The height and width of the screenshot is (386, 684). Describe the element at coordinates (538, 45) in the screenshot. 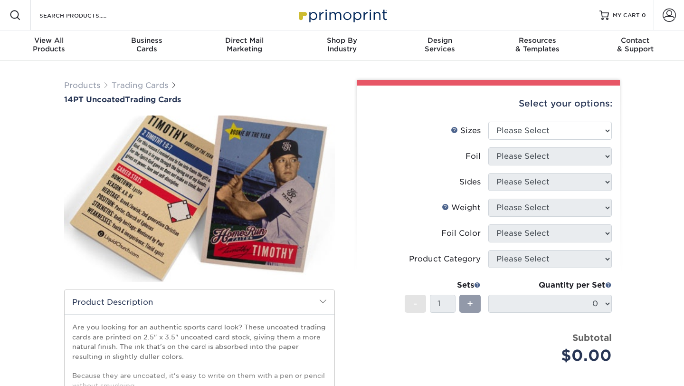

I see `div: & Templates` at that location.